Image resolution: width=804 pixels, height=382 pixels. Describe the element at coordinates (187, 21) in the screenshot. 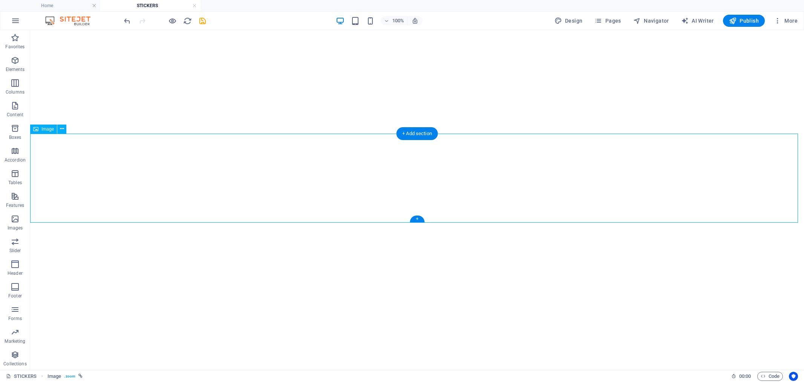

I see `i: Reload page` at that location.